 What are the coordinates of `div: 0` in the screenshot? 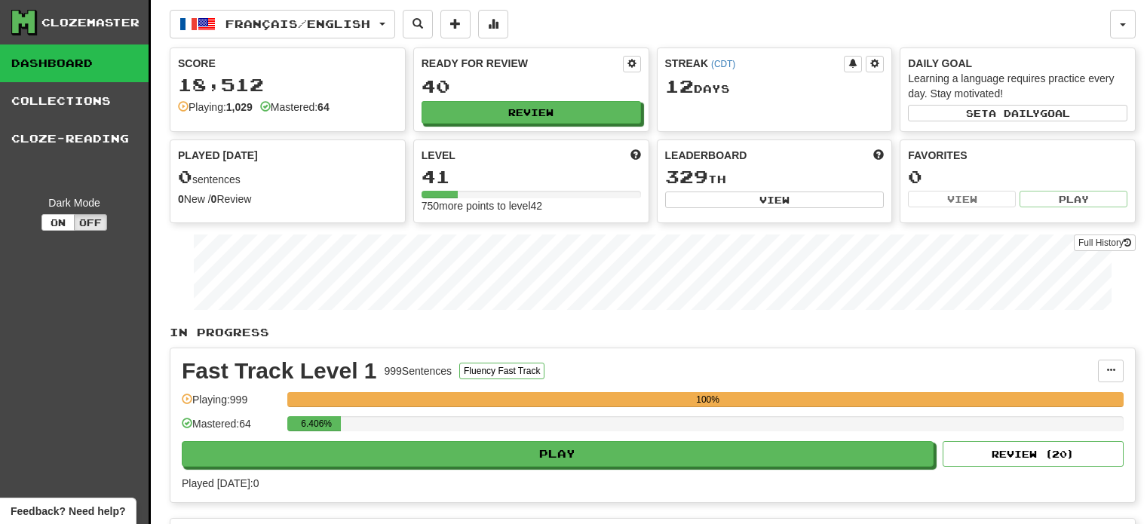 It's located at (1017, 176).